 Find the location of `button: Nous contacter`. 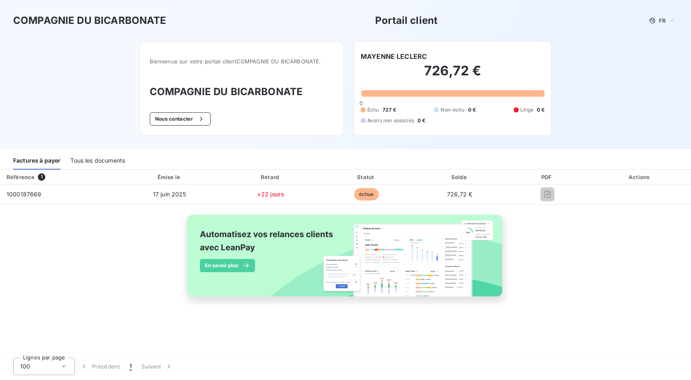

button: Nous contacter is located at coordinates (180, 119).